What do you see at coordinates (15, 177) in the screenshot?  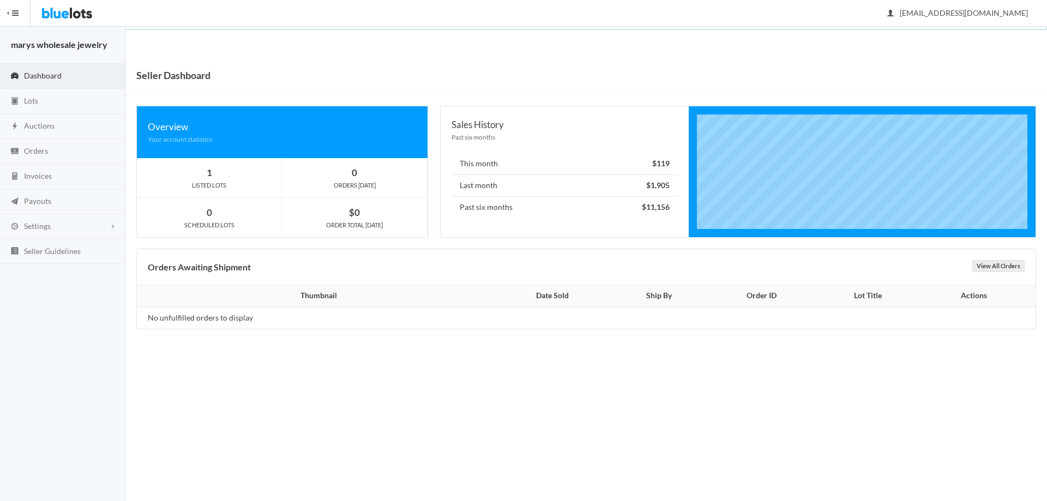 I see `ion-icon: calculator` at bounding box center [15, 177].